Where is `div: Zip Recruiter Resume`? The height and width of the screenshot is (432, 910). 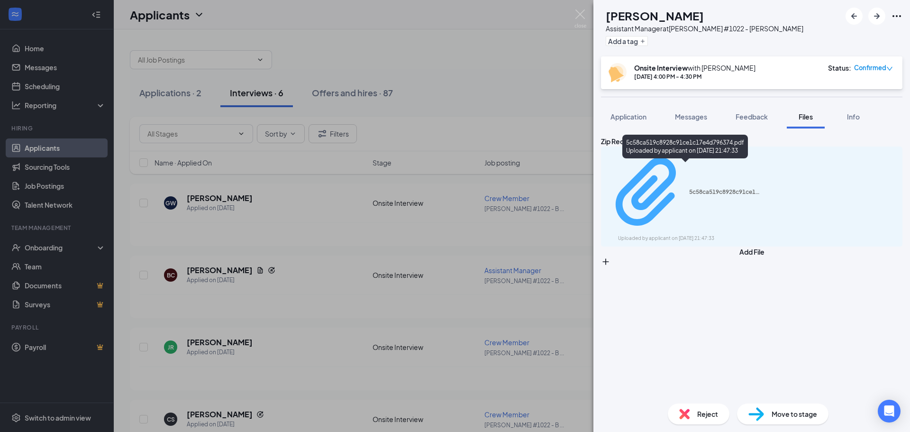
div: Zip Recruiter Resume is located at coordinates (751, 141).